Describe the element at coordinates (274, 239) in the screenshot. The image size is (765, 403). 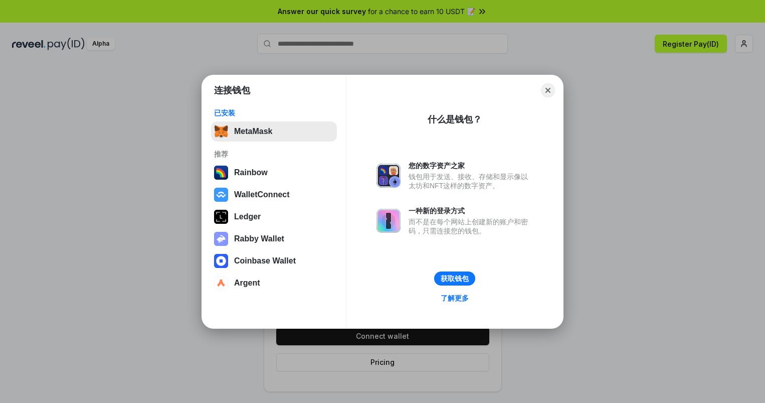
I see `button: Rabby Wallet` at that location.